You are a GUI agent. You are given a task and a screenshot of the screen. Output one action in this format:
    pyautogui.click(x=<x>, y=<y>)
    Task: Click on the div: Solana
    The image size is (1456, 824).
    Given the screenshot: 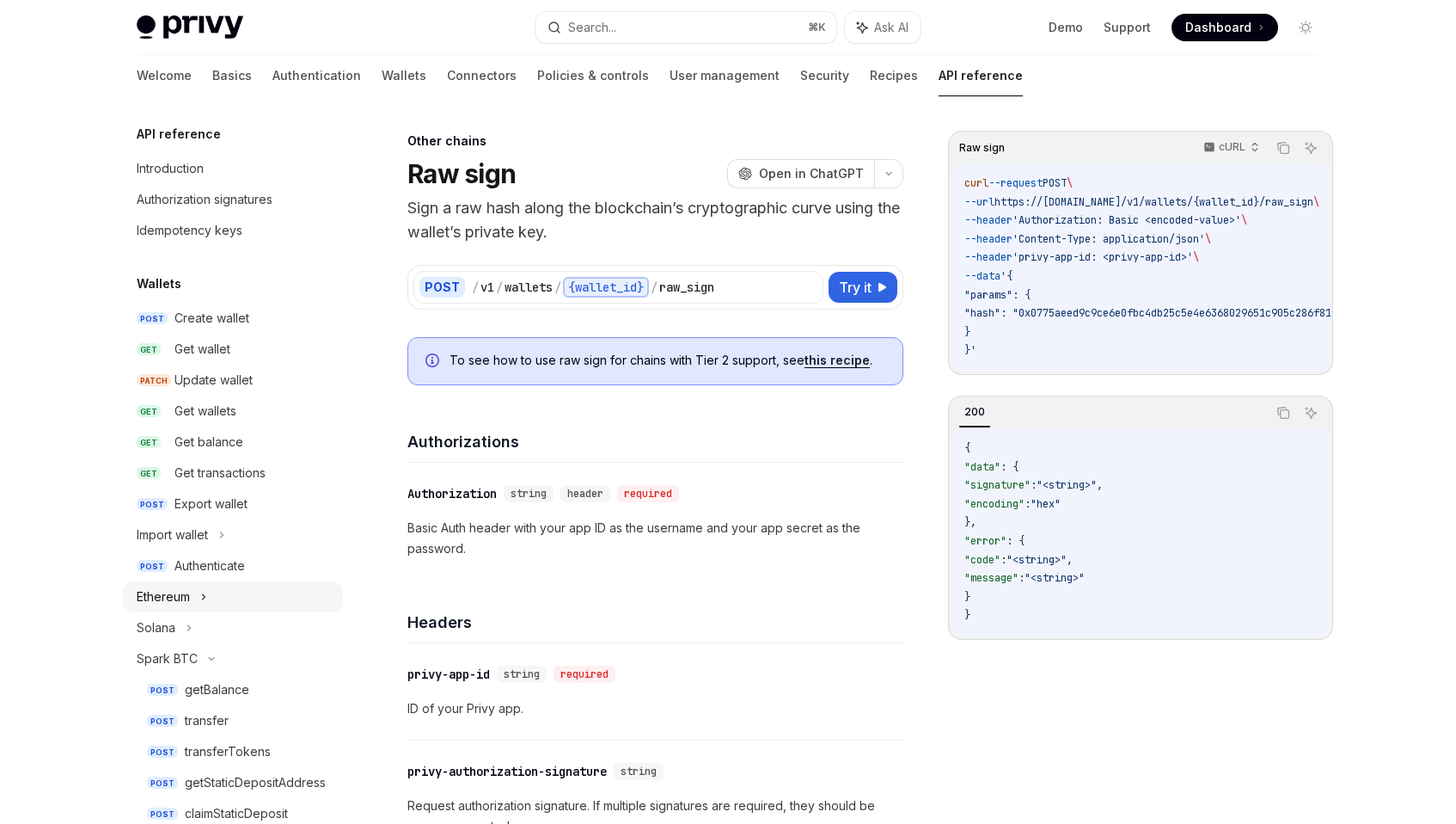 What is the action you would take?
    pyautogui.click(x=156, y=628)
    